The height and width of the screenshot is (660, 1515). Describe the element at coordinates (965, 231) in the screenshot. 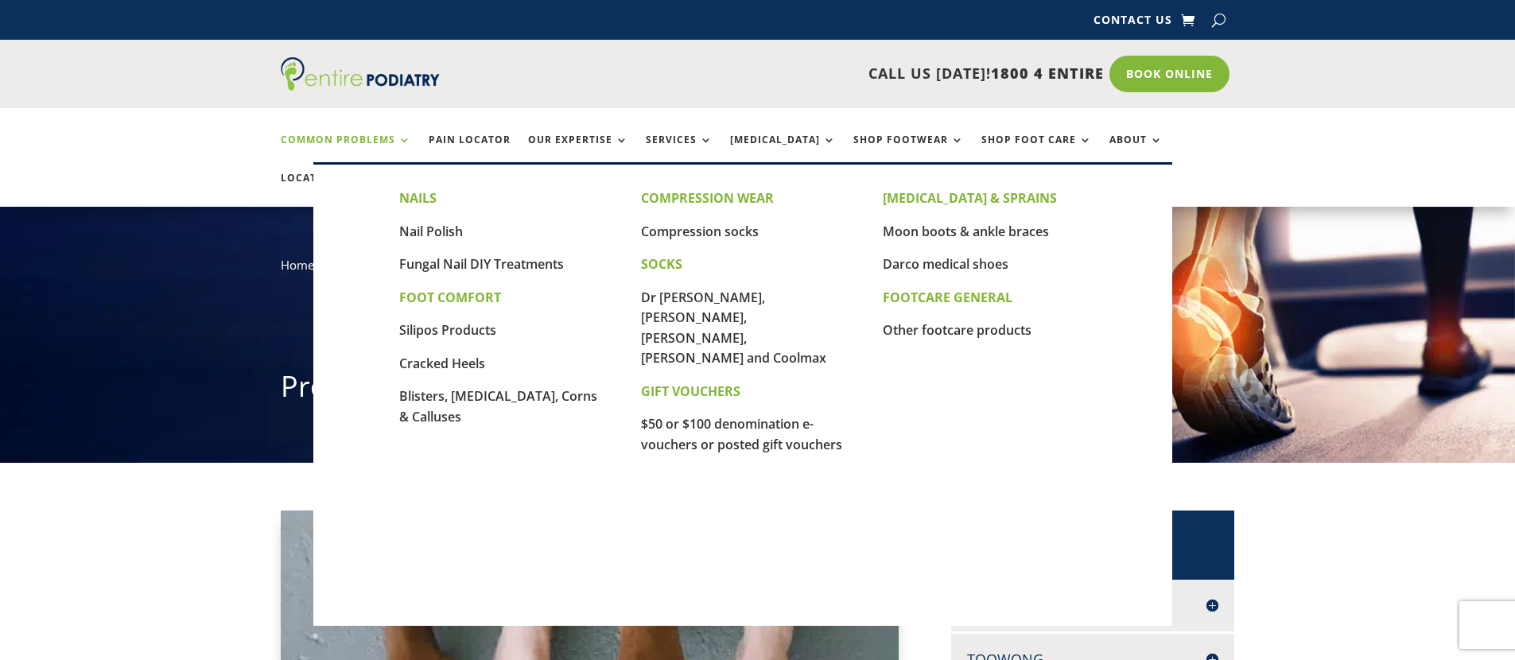

I see `a: Moon boots & ankle braces` at that location.